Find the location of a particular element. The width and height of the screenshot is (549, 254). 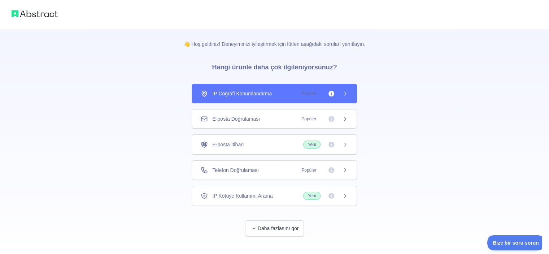

font: Hangi ürünle daha çok ilgileniyorsunuz? is located at coordinates (274, 67).